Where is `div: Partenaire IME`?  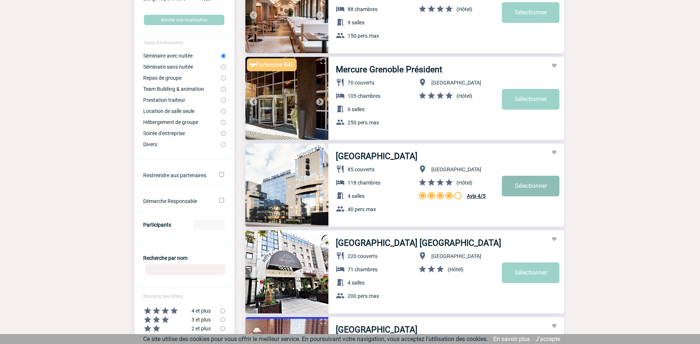 div: Partenaire IME is located at coordinates (272, 65).